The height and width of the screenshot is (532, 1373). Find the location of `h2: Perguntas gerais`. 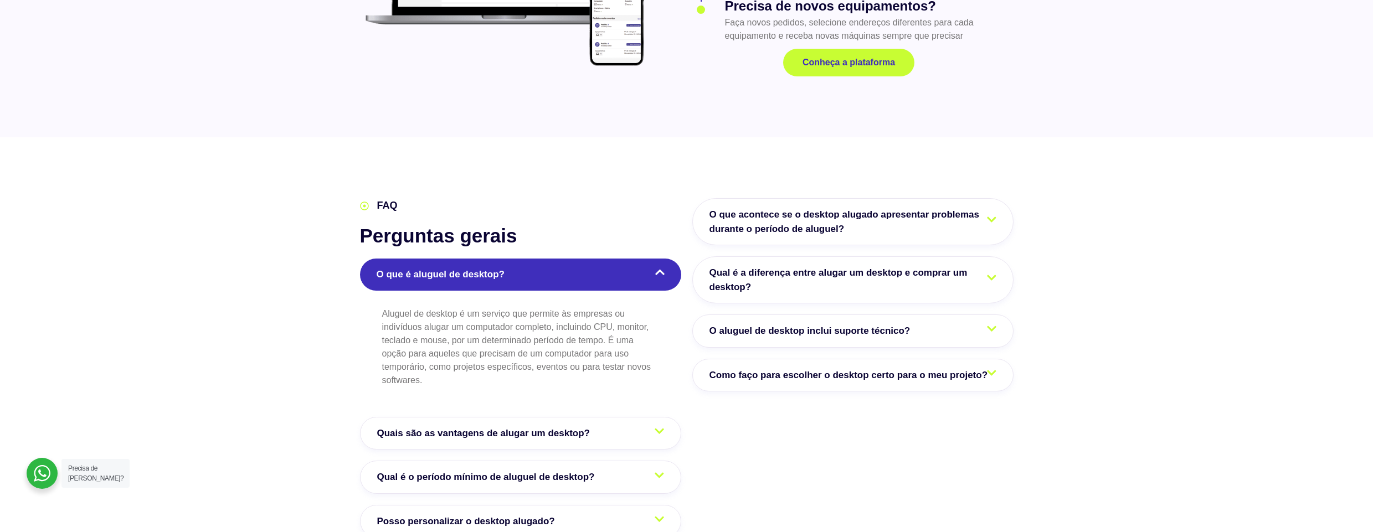

h2: Perguntas gerais is located at coordinates (521, 236).